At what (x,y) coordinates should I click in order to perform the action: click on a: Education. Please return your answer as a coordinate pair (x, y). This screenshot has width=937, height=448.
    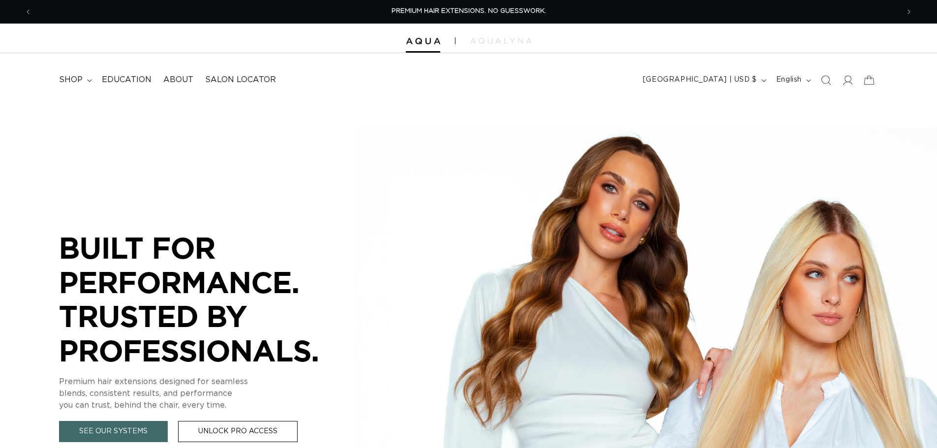
    Looking at the image, I should click on (126, 80).